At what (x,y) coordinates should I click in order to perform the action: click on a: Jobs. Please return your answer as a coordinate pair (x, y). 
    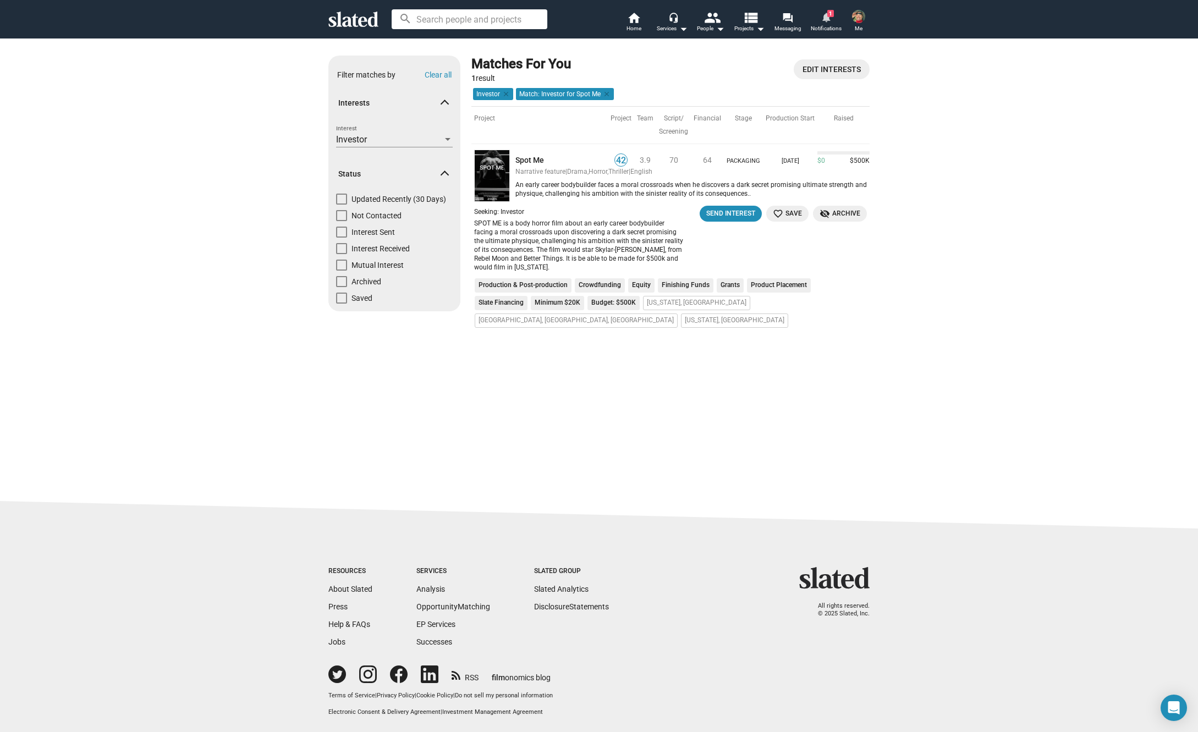
    Looking at the image, I should click on (337, 642).